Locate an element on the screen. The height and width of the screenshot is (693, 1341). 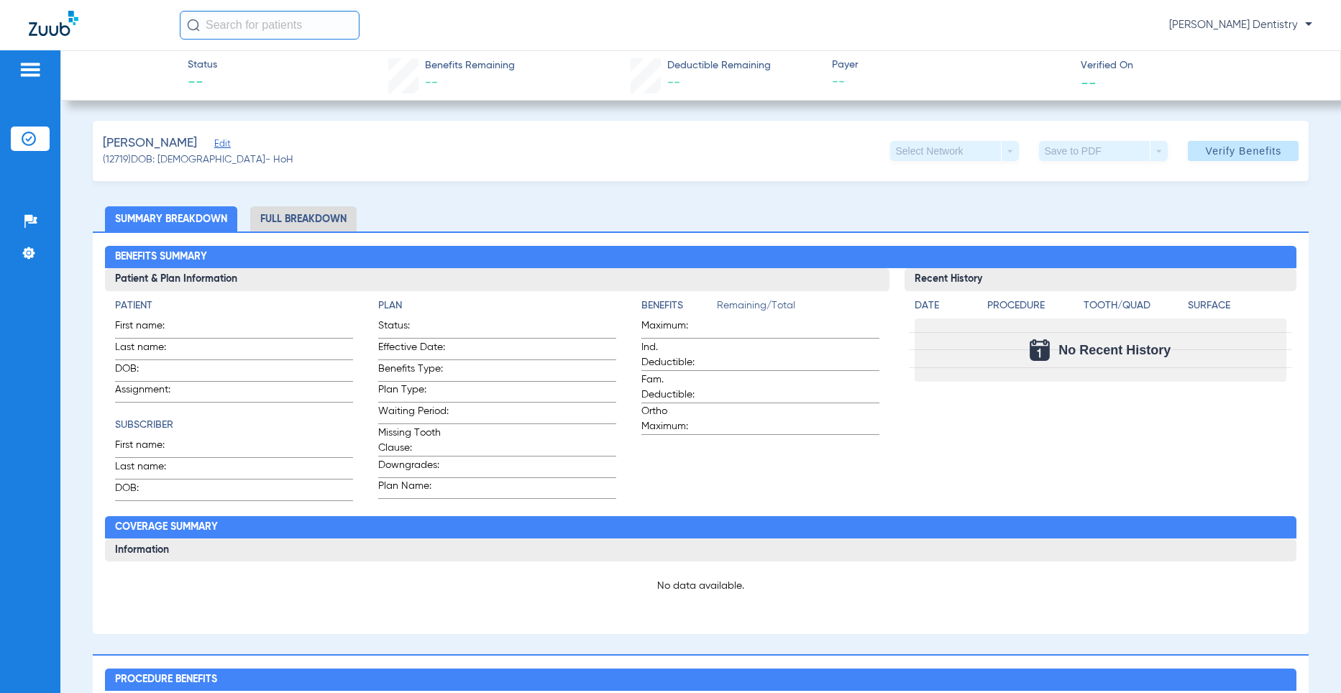
span: Effective Date: is located at coordinates (413, 349).